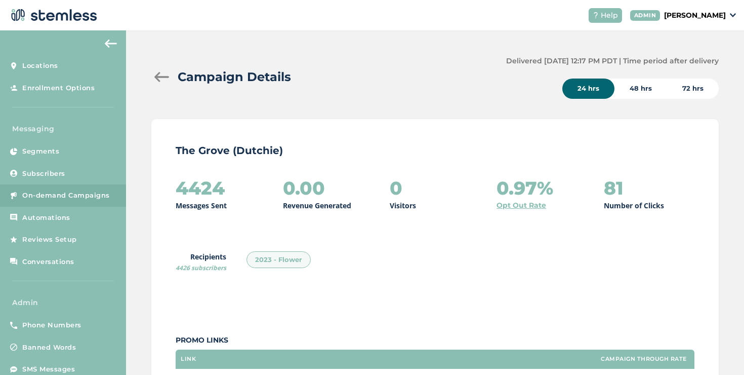 This screenshot has width=744, height=375. What do you see at coordinates (733, 15) in the screenshot?
I see `img: icon_down-arrow-small-66adaf34.svg` at bounding box center [733, 15].